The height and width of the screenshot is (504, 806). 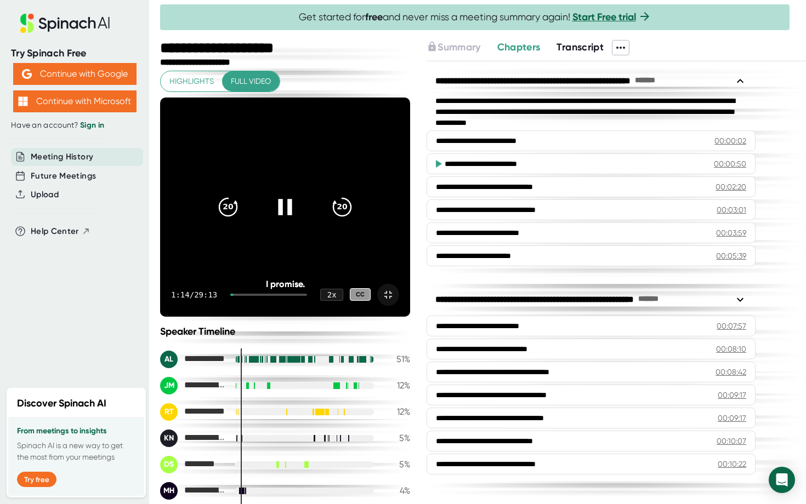 I want to click on div: 1:14 / 29:13, so click(x=194, y=295).